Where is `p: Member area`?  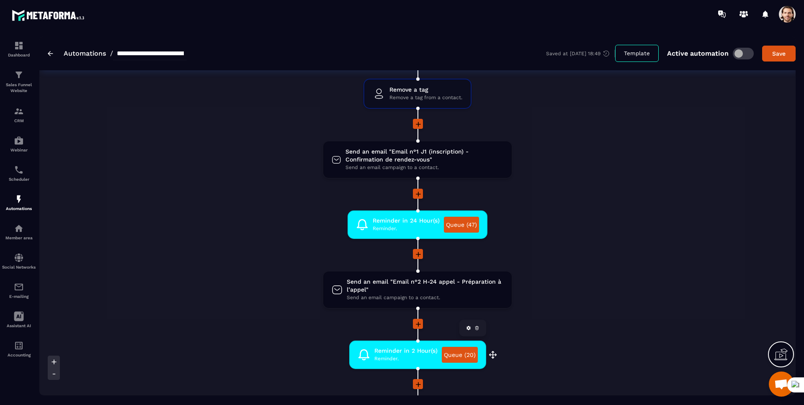 p: Member area is located at coordinates (19, 238).